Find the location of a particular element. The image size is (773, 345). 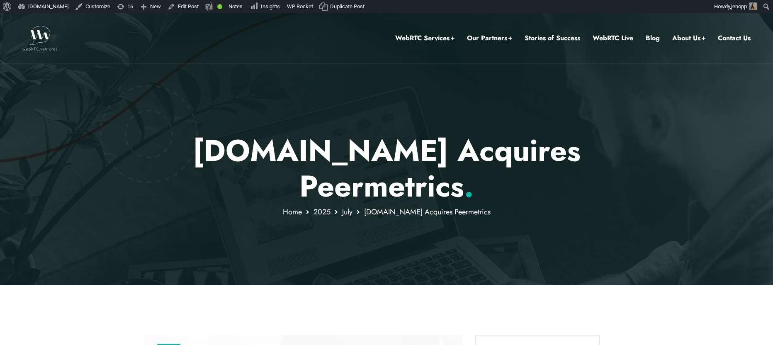

span: 2025 is located at coordinates (322, 212).